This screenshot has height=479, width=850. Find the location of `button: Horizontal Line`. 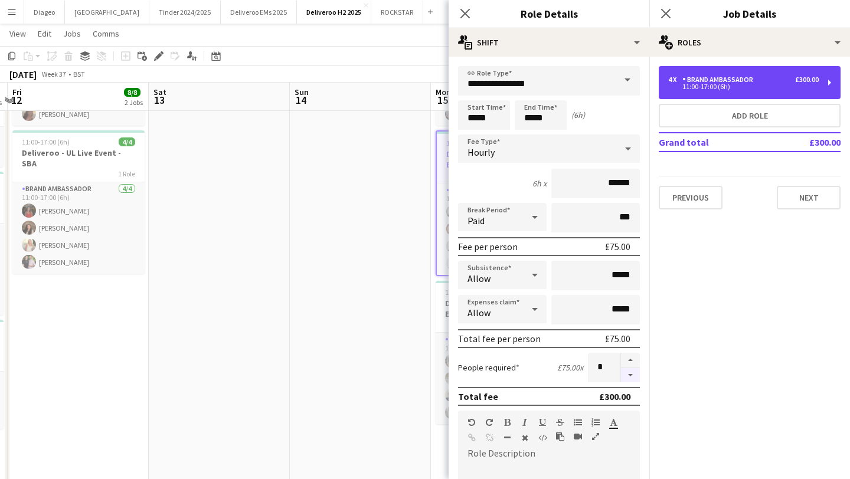

button: Horizontal Line is located at coordinates (507, 438).